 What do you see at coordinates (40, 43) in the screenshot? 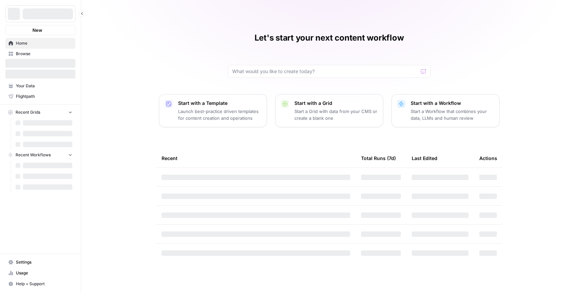
I see `a: Home` at bounding box center [40, 43].